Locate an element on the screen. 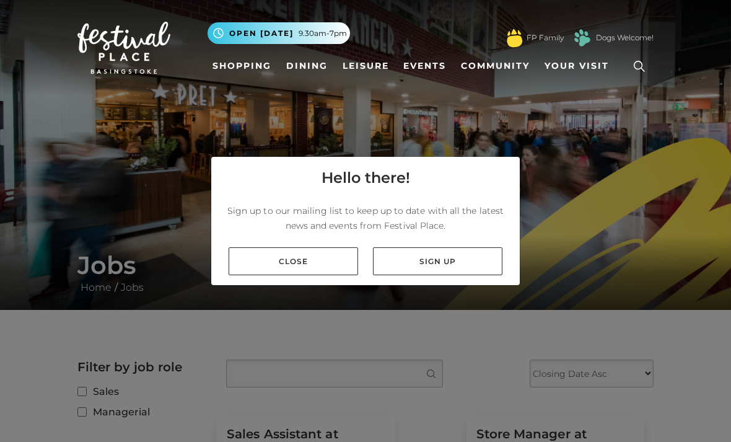 This screenshot has height=442, width=731. img: Festival Place Logo is located at coordinates (124, 48).